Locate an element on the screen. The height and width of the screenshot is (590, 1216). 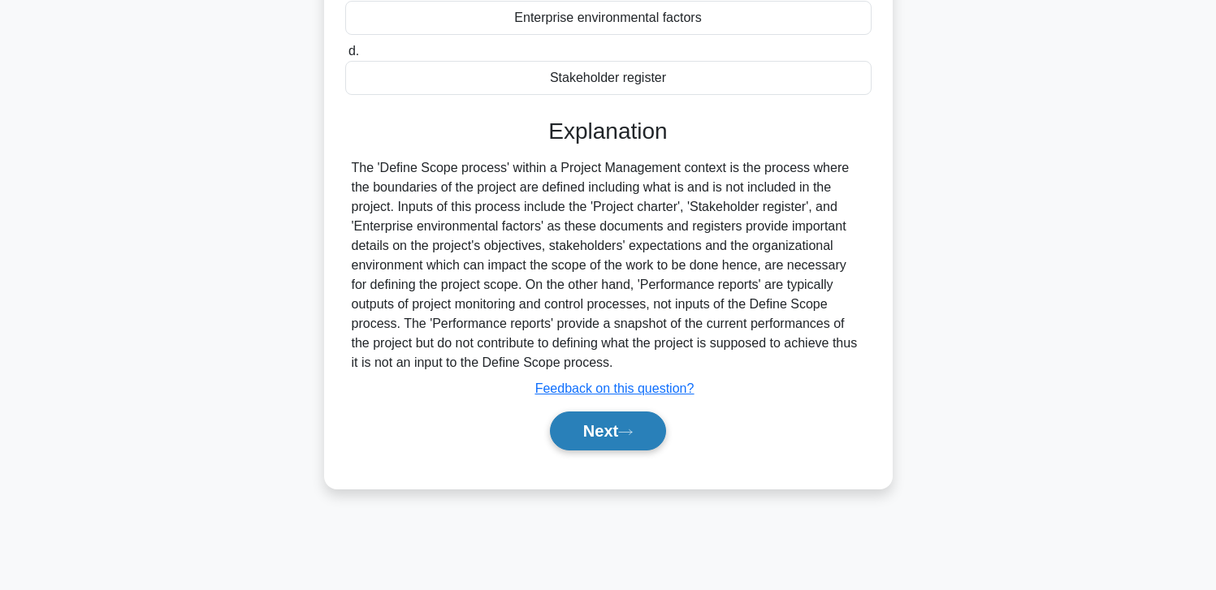
u: Feedback on this question? is located at coordinates (615, 388).